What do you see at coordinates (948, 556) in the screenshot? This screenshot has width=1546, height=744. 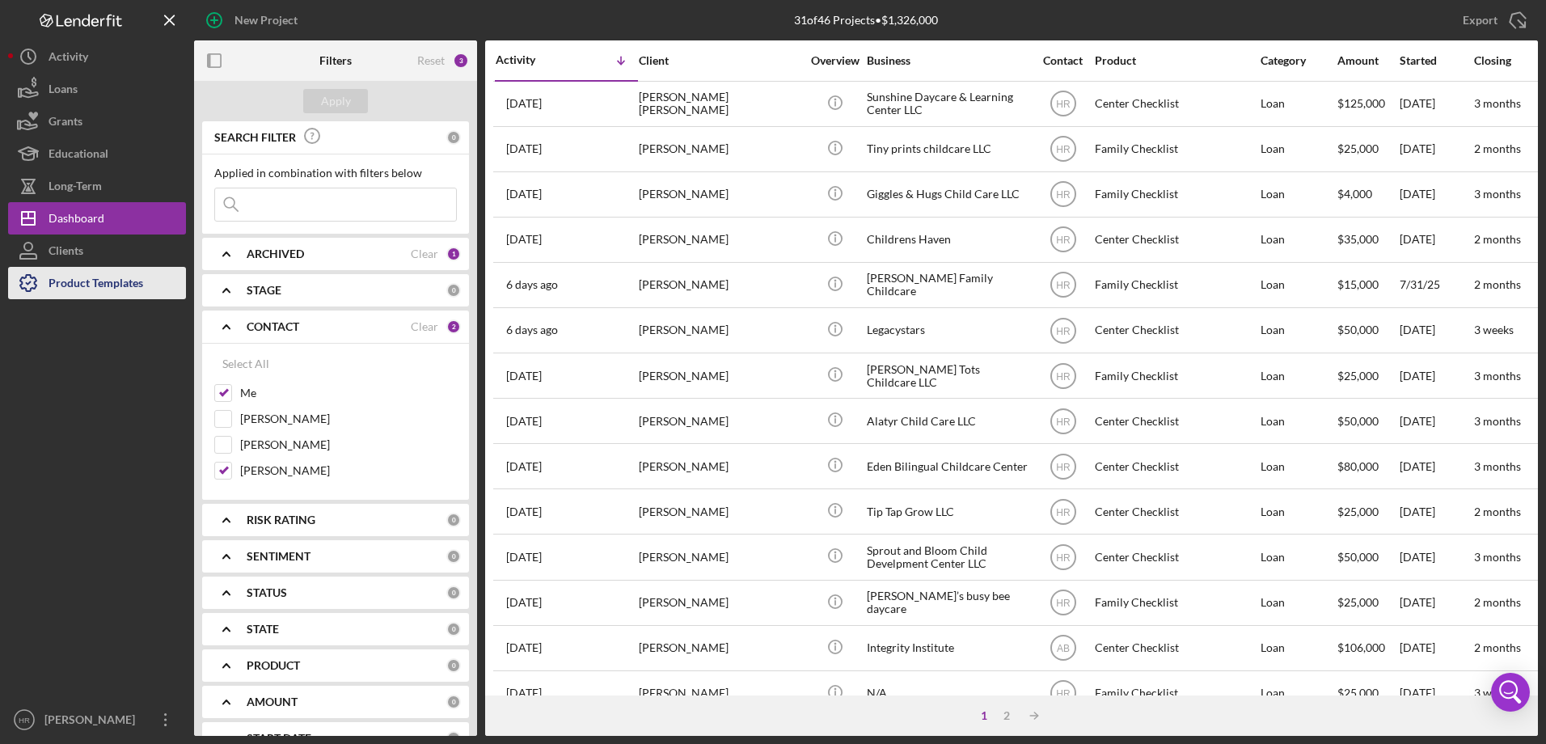 I see `div: Sprout and Bloom Child Develpment Center LLC` at bounding box center [948, 556].